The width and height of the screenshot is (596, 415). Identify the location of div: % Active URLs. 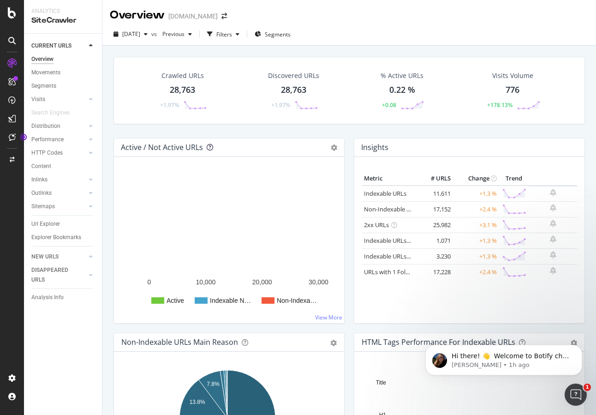
(402, 76).